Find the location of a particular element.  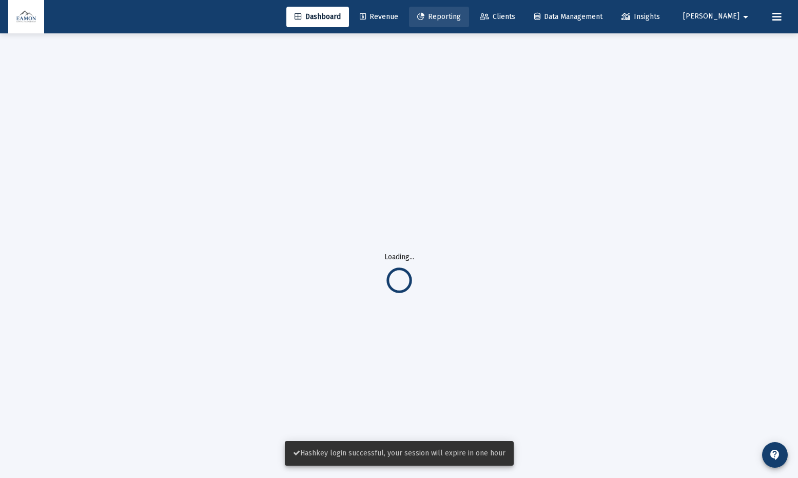

img: Dashboard is located at coordinates (26, 17).